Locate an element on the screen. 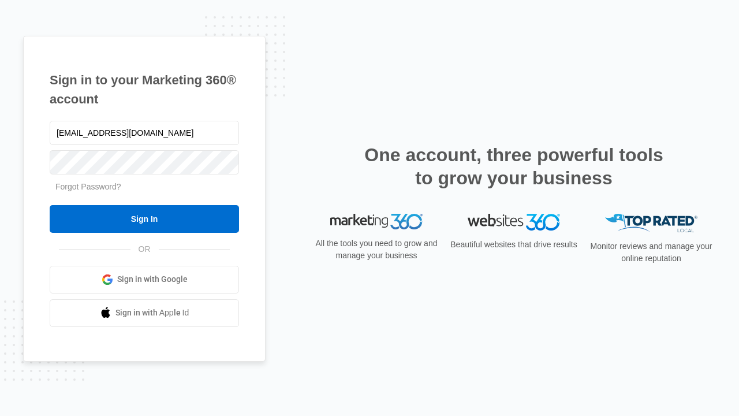 Image resolution: width=739 pixels, height=416 pixels. img: Marketing 360 is located at coordinates (377, 222).